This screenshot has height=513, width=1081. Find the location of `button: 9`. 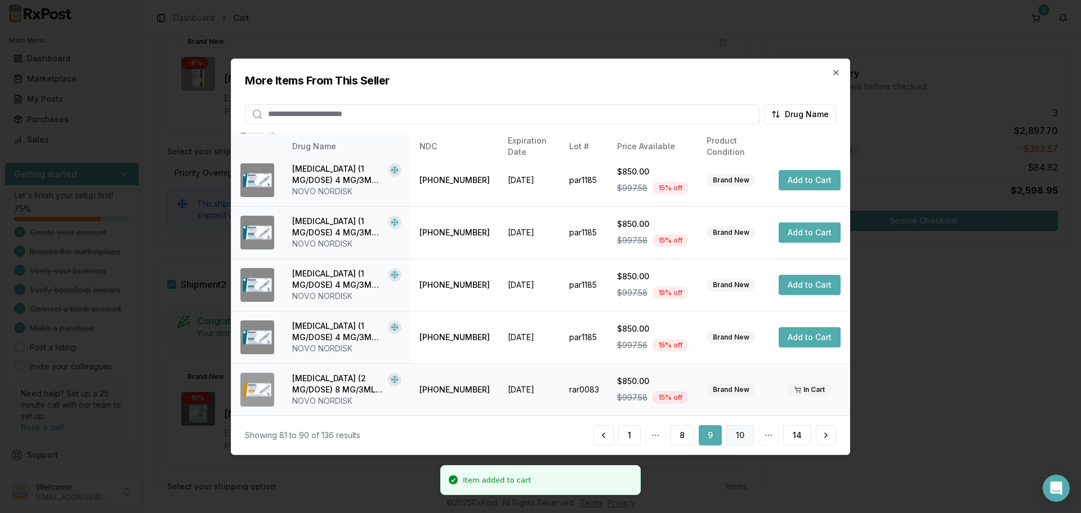

button: 9 is located at coordinates (710, 435).